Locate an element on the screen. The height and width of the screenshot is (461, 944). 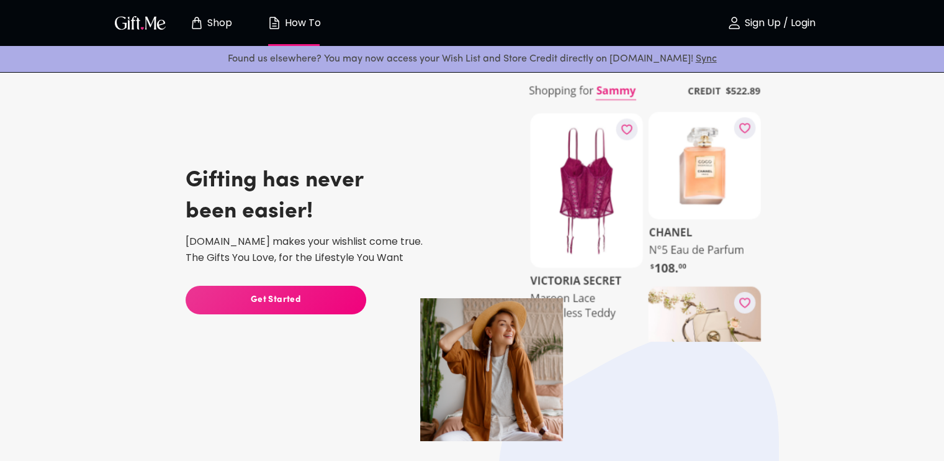
img: iphone_shadow is located at coordinates (492, 369).